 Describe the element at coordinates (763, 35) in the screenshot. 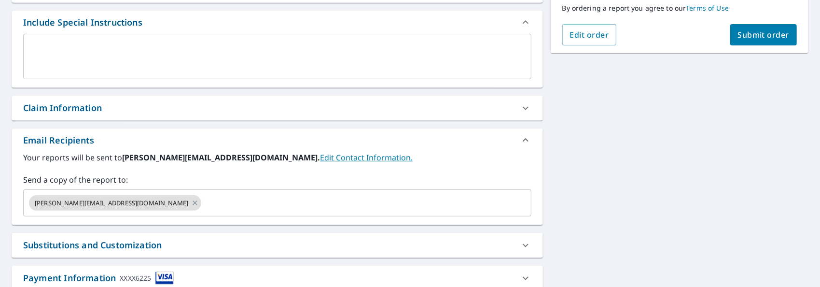

I see `button: Submit order` at that location.